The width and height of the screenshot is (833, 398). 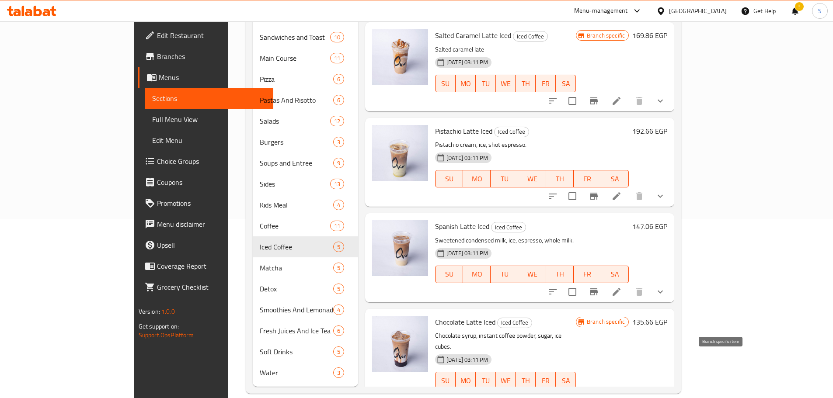 What do you see at coordinates (305, 79) in the screenshot?
I see `div: Pizza6` at bounding box center [305, 79].